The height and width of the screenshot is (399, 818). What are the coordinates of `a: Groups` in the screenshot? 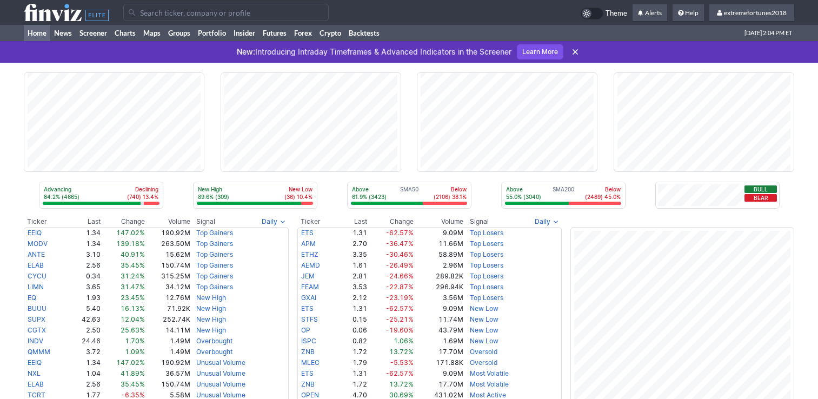 It's located at (179, 33).